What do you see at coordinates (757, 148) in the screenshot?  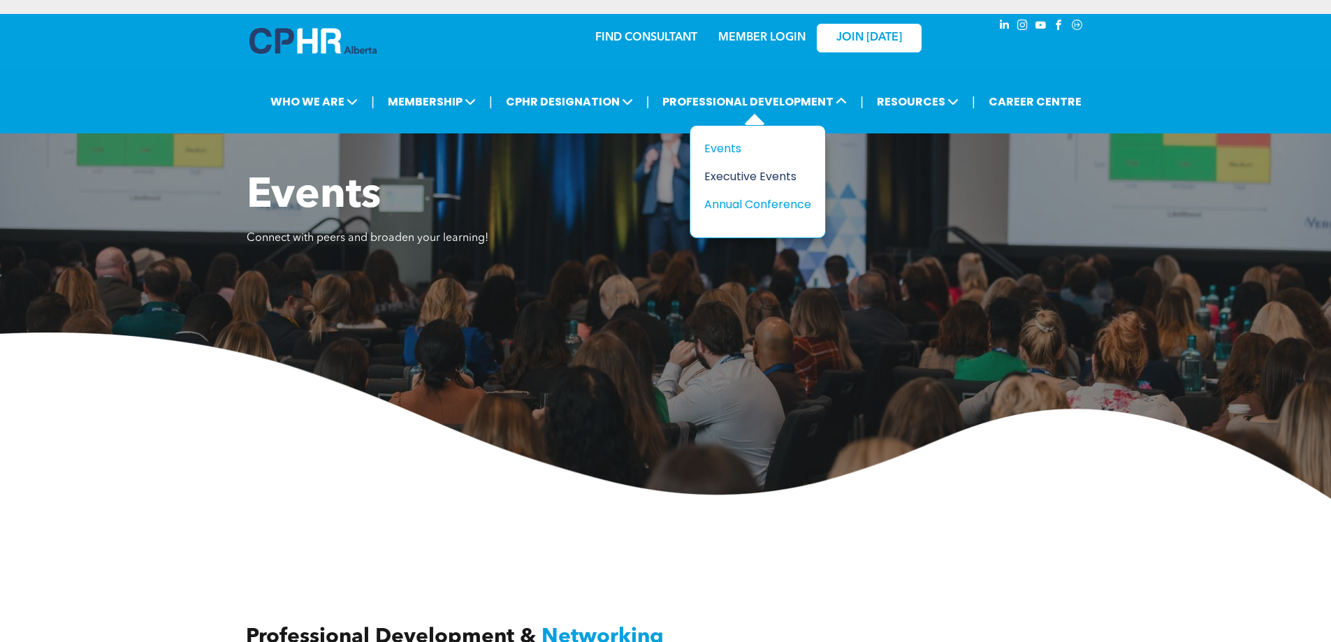 I see `a: Events` at bounding box center [757, 148].